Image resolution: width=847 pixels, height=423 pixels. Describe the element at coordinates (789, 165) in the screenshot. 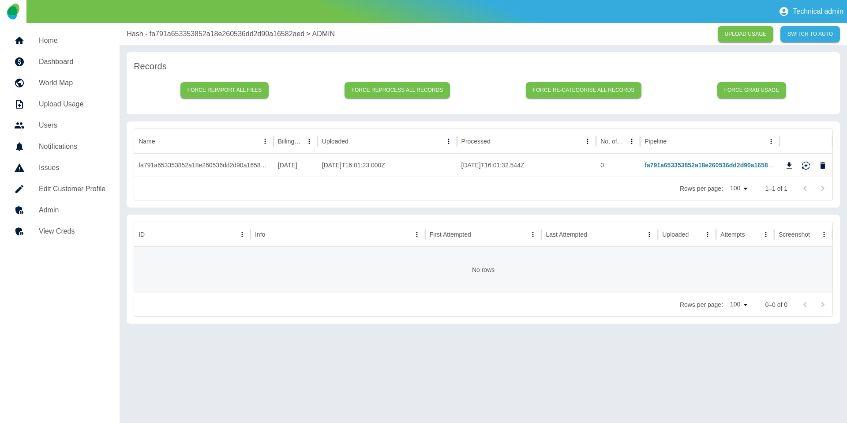

I see `button: Download` at that location.